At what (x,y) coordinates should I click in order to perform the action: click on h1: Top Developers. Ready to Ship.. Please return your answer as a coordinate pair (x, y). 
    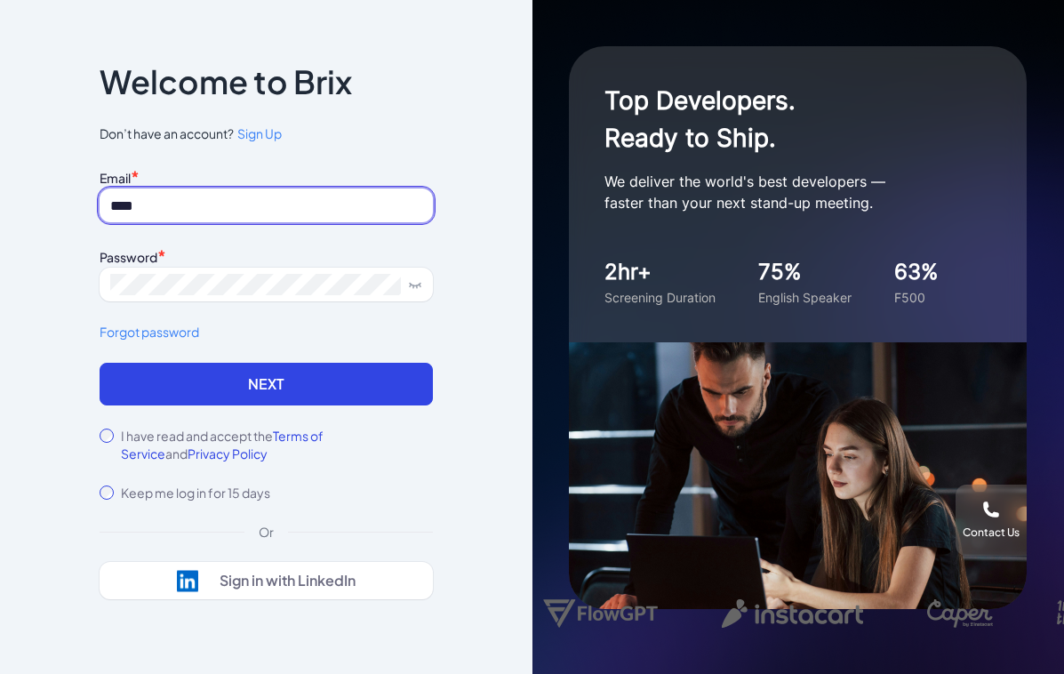
    Looking at the image, I should click on (782, 119).